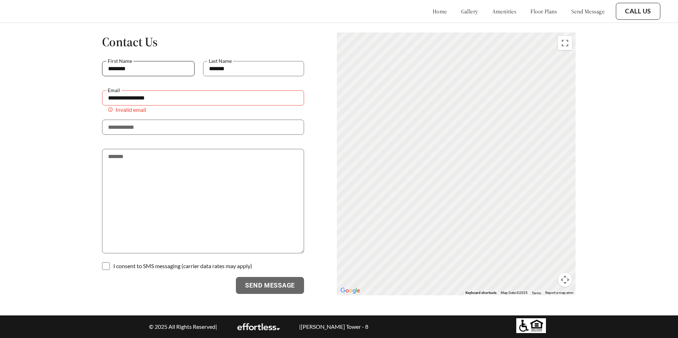 Image resolution: width=678 pixels, height=338 pixels. I want to click on img: EA Logo, so click(259, 327).